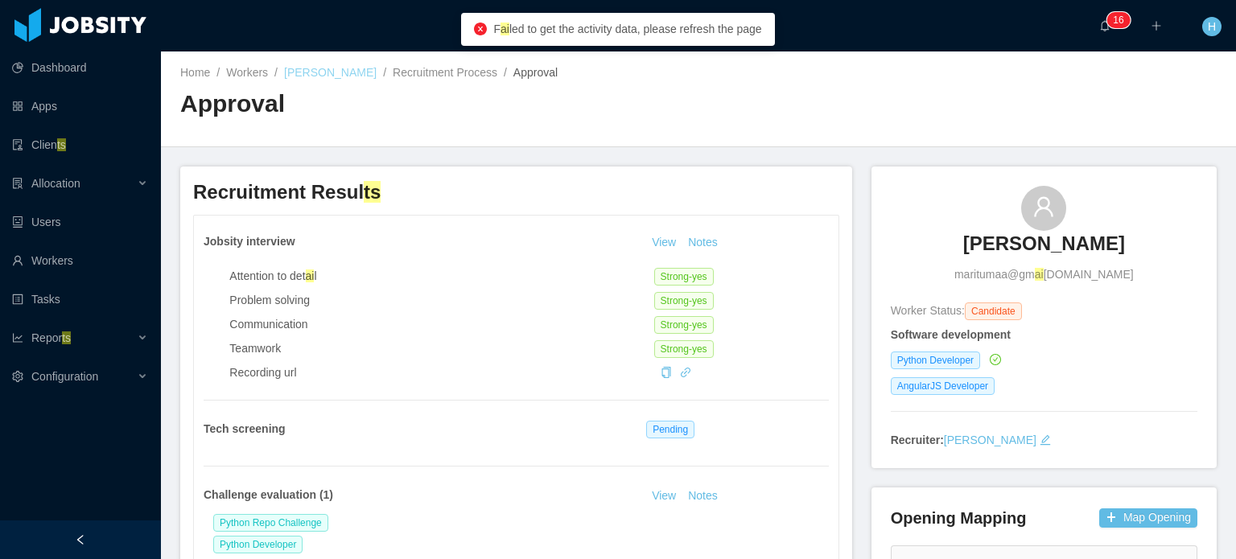 This screenshot has height=559, width=1236. Describe the element at coordinates (995, 360) in the screenshot. I see `i: icon: check-circle` at that location.